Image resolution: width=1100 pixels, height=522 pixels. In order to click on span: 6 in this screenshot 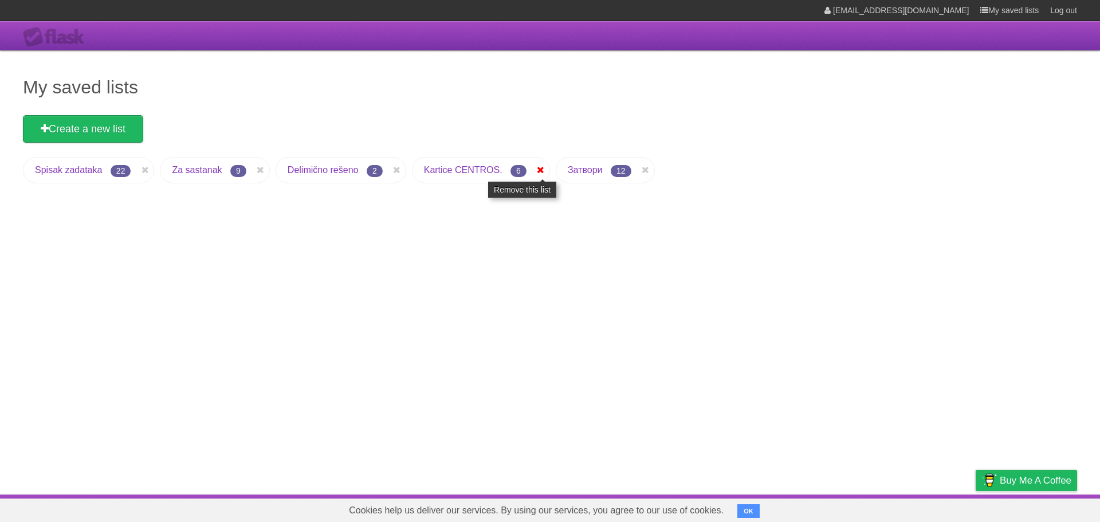, I will do `click(519, 171)`.